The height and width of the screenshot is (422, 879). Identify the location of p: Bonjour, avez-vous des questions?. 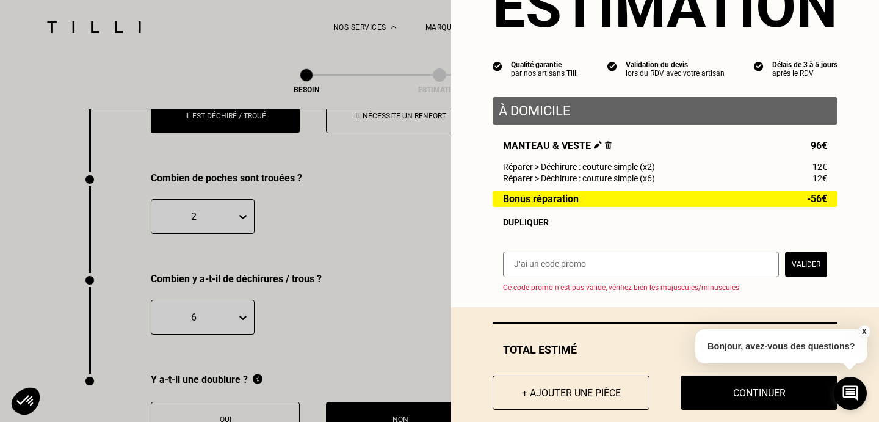
(782, 346).